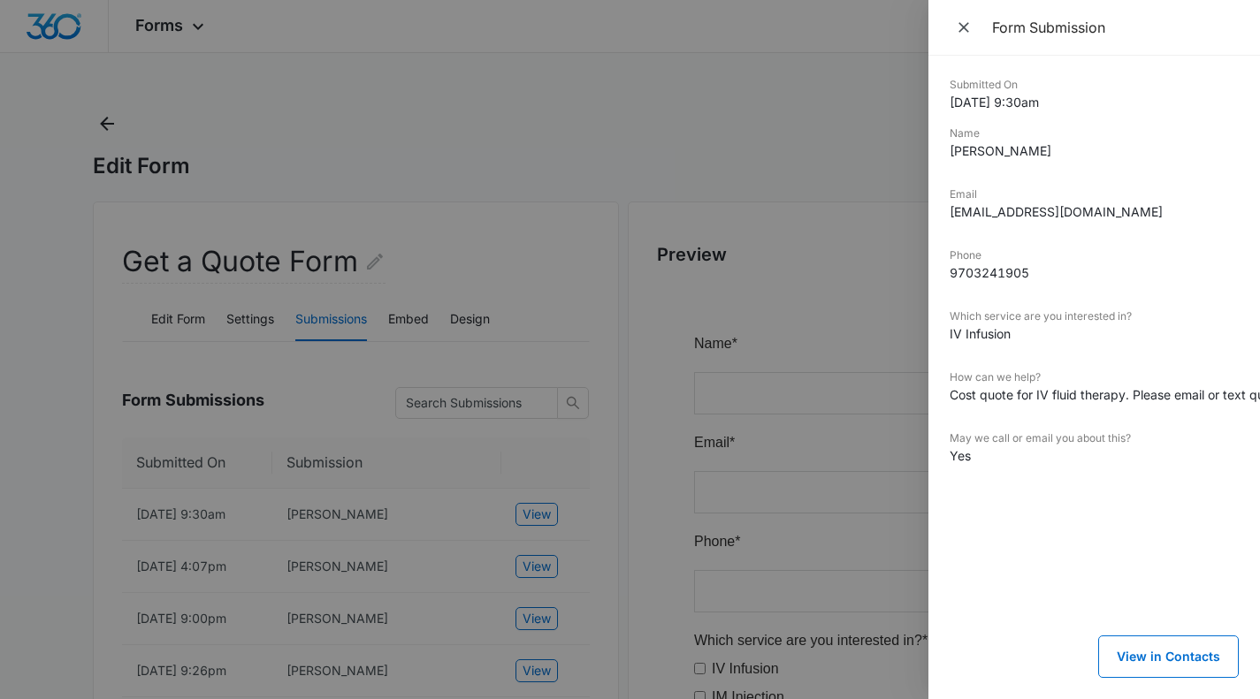 The height and width of the screenshot is (699, 1260). I want to click on dt: Email, so click(1094, 194).